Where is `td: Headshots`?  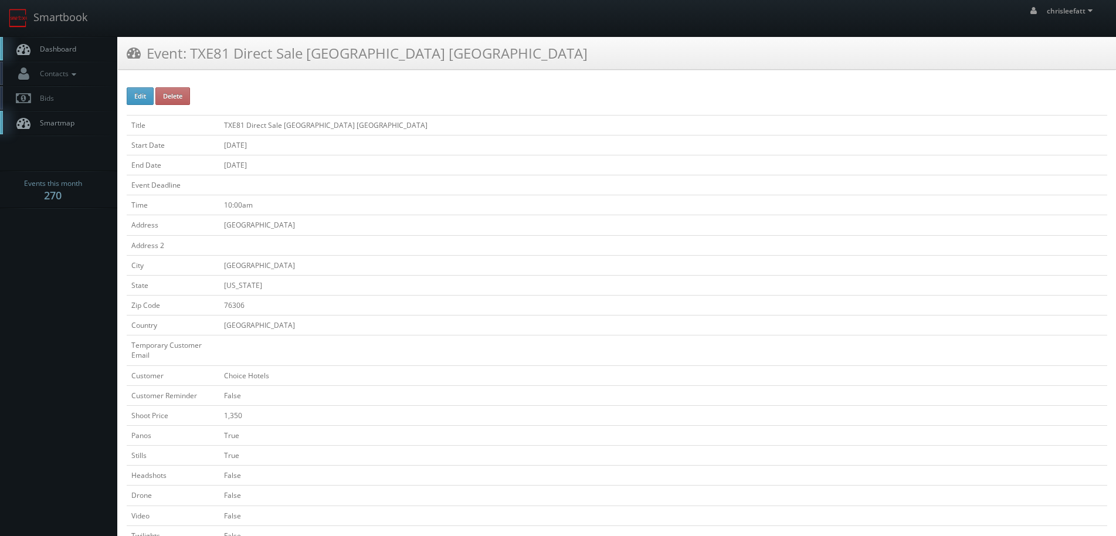 td: Headshots is located at coordinates (173, 476).